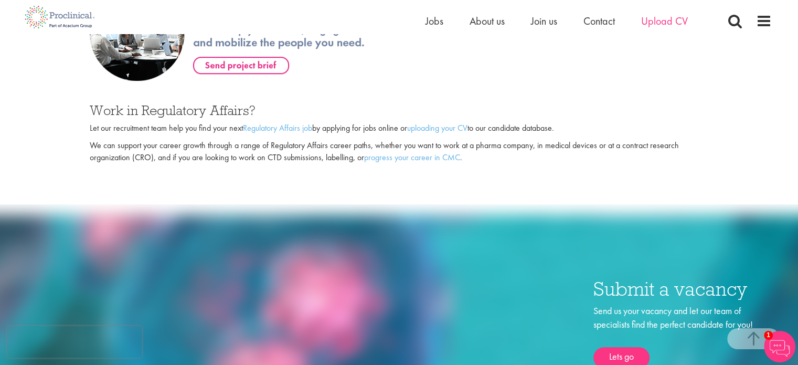 This screenshot has width=798, height=365. What do you see at coordinates (769, 335) in the screenshot?
I see `span: 1` at bounding box center [769, 335].